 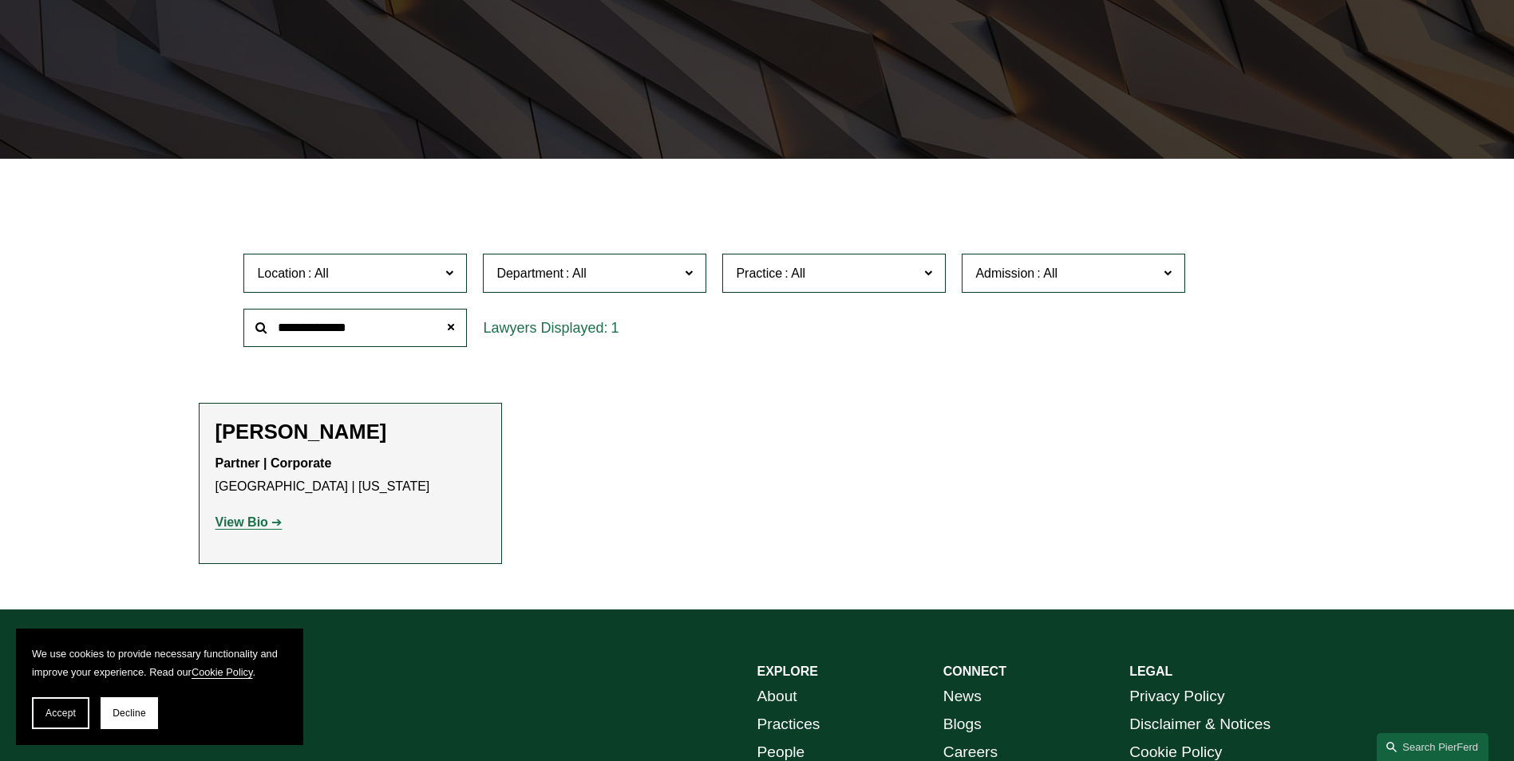 What do you see at coordinates (61, 713) in the screenshot?
I see `button: Accept` at bounding box center [61, 713].